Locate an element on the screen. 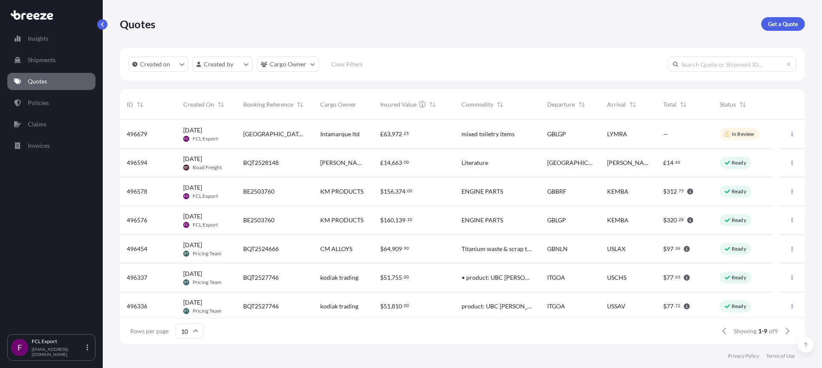 This screenshot has height=368, width=822. span: USSAV is located at coordinates (616, 306).